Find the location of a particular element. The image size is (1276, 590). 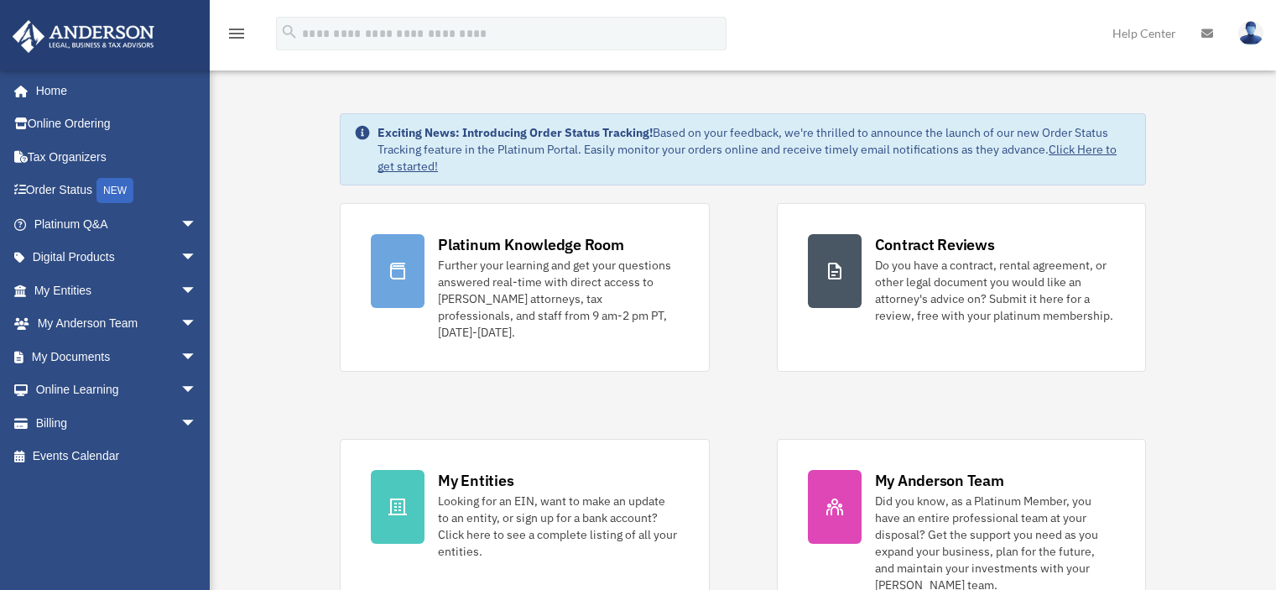

a: Digital Productsarrow_drop_down is located at coordinates (117, 257).